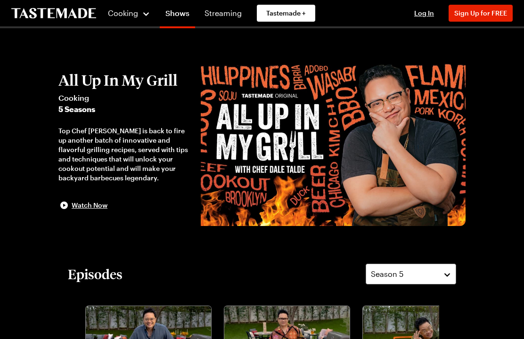 The image size is (524, 339). What do you see at coordinates (125, 80) in the screenshot?
I see `h2: All Up In My Grill` at bounding box center [125, 80].